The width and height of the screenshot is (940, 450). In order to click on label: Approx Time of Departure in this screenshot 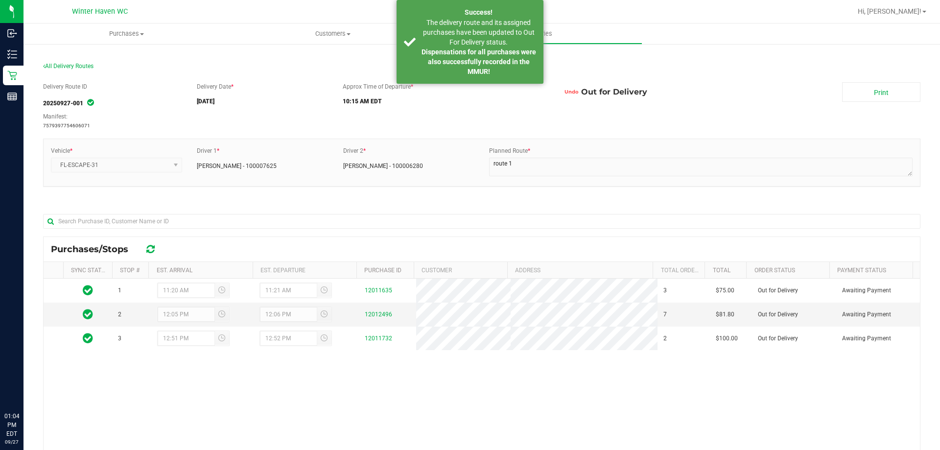, I will do `click(378, 87)`.